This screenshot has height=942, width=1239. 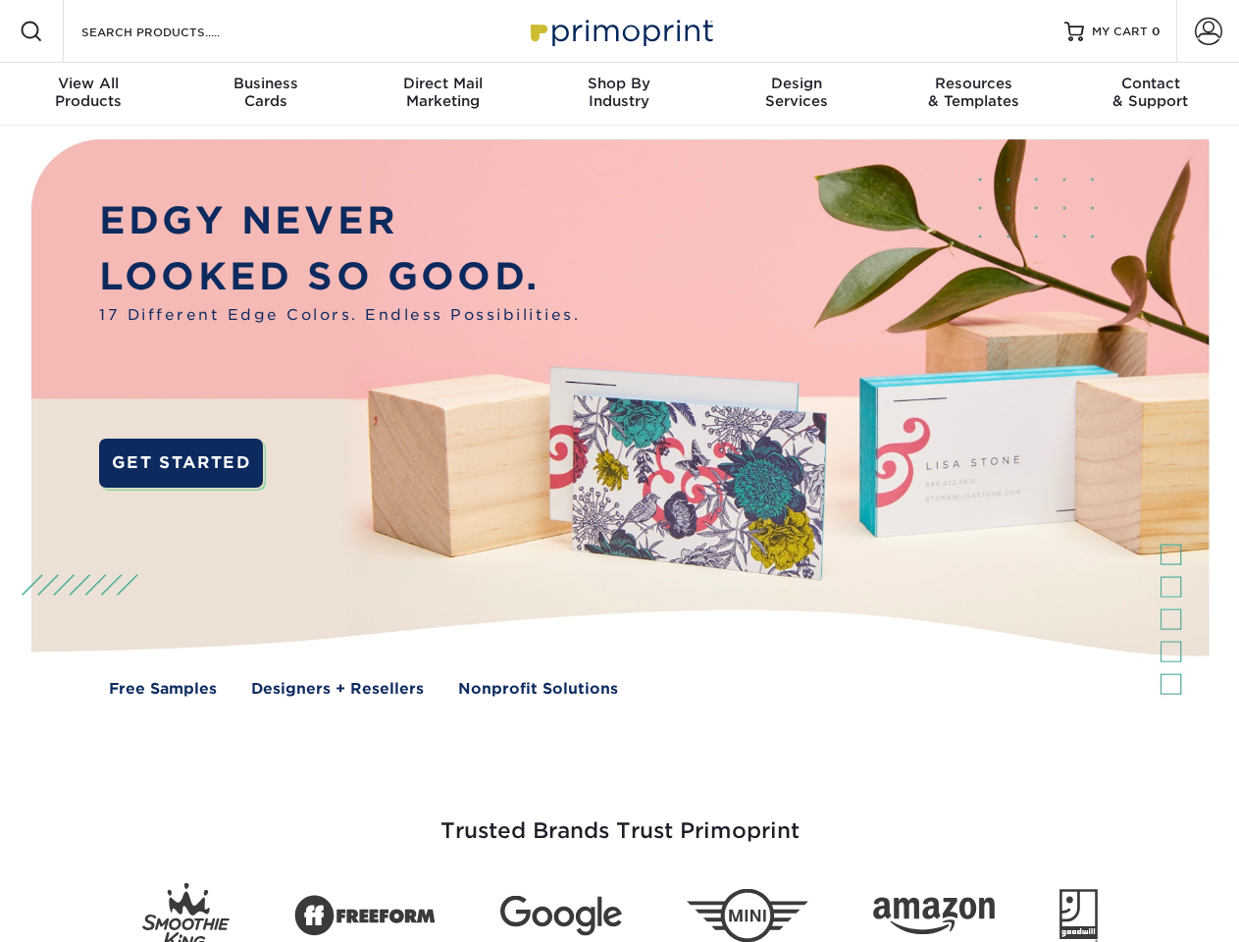 What do you see at coordinates (339, 221) in the screenshot?
I see `p: EDGY NEVER` at bounding box center [339, 221].